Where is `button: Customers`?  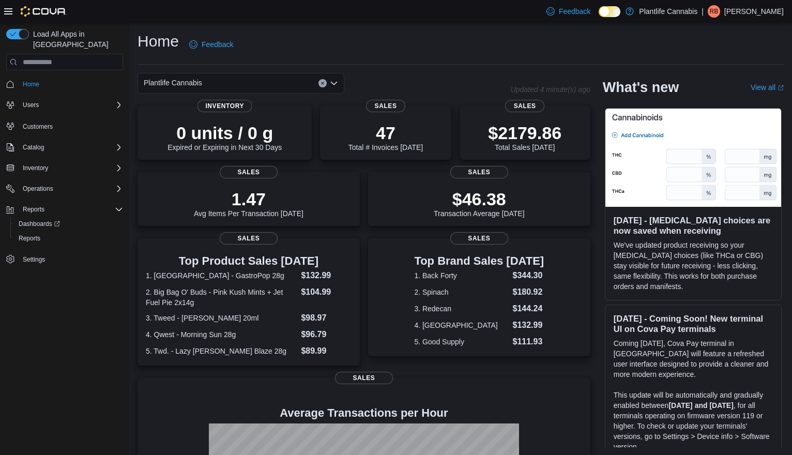 button: Customers is located at coordinates (65, 126).